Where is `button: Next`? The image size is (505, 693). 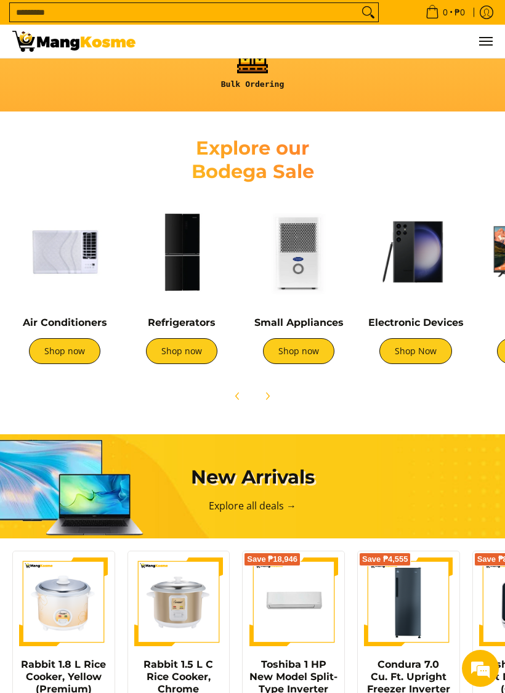
button: Next is located at coordinates (268, 396).